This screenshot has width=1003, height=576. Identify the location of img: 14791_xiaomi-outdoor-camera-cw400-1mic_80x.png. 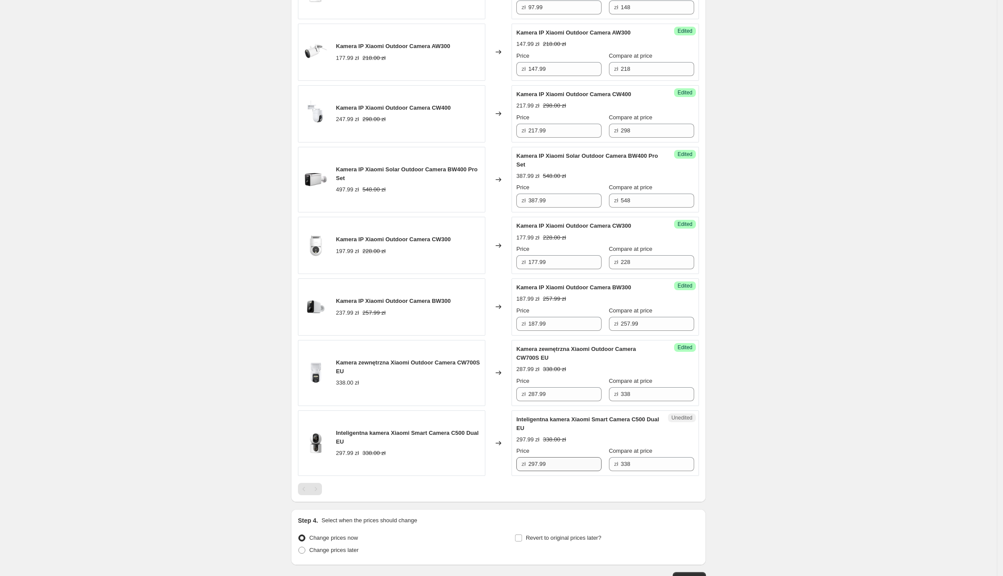
(316, 114).